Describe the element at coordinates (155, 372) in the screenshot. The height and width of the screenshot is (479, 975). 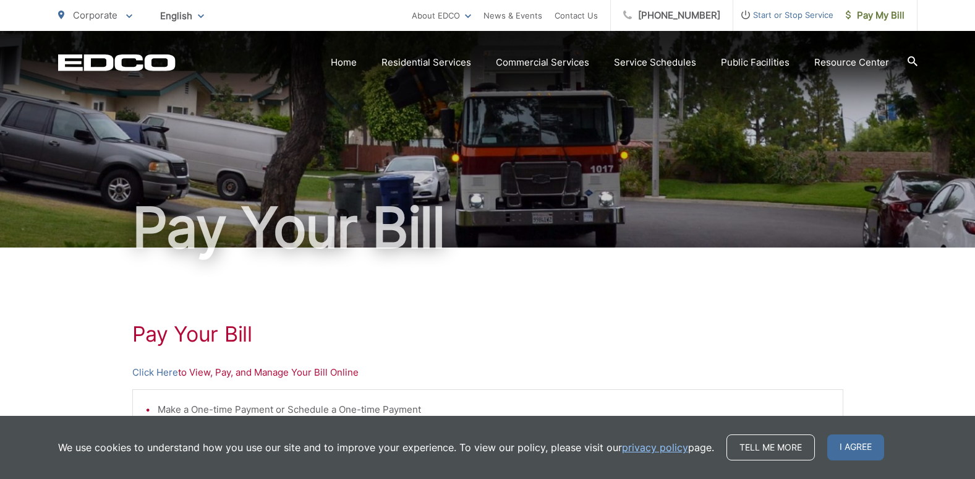
I see `a: Click Here` at that location.